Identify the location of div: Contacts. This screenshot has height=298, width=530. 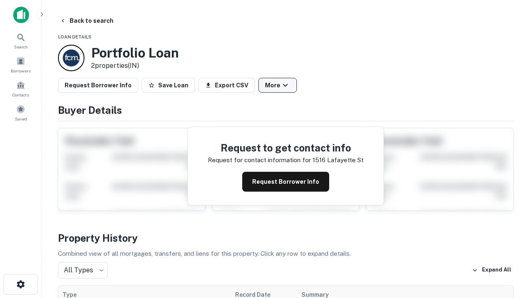
(21, 89).